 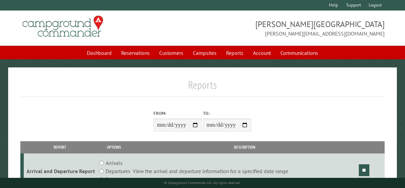 What do you see at coordinates (202, 87) in the screenshot?
I see `h1: Reports` at bounding box center [202, 87].